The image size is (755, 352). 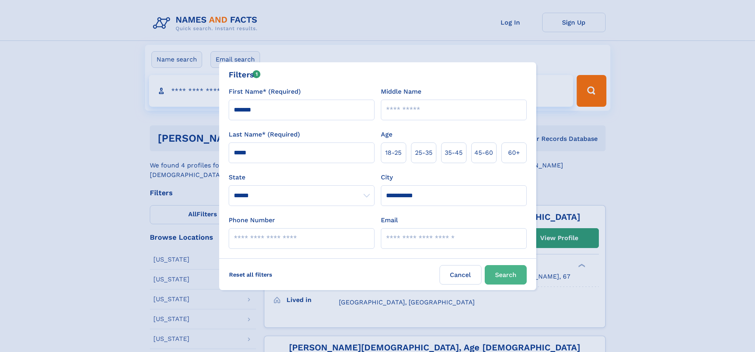 I want to click on span: 25‑35, so click(x=424, y=153).